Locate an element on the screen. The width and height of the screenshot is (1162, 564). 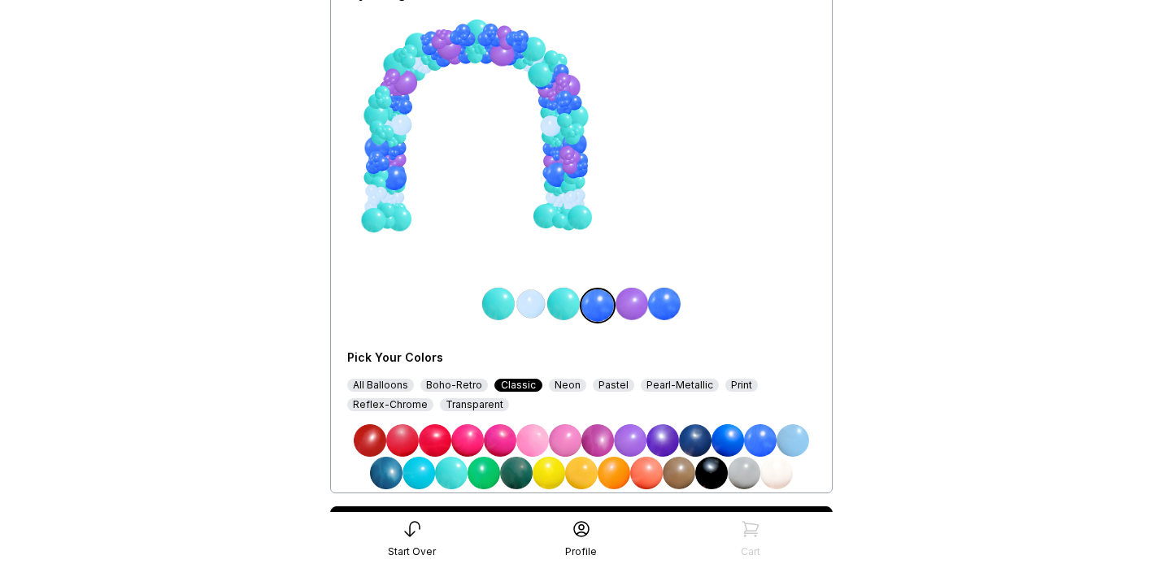
div: Start Over is located at coordinates (411, 552).